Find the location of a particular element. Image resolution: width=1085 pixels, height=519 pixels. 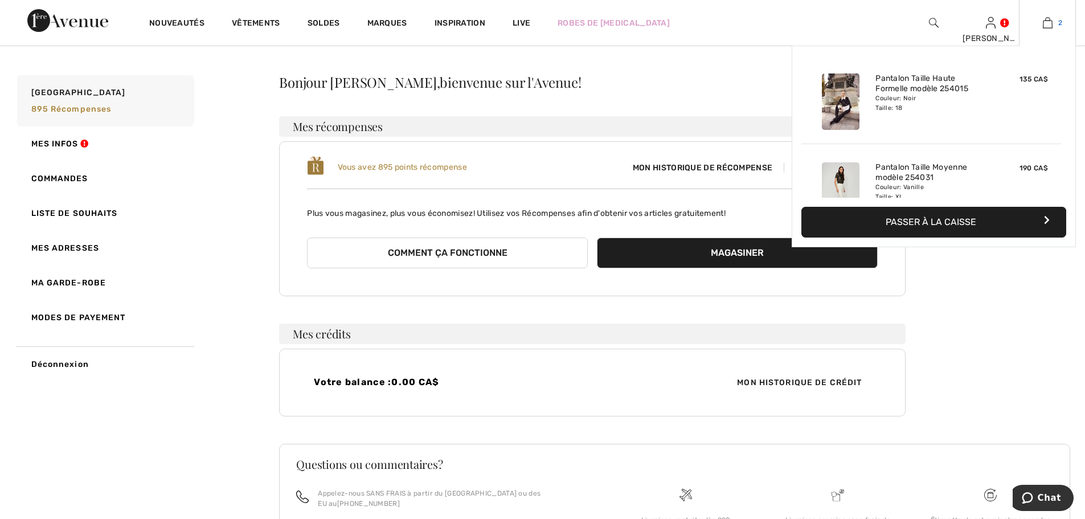

a: Soldes is located at coordinates (324, 24).